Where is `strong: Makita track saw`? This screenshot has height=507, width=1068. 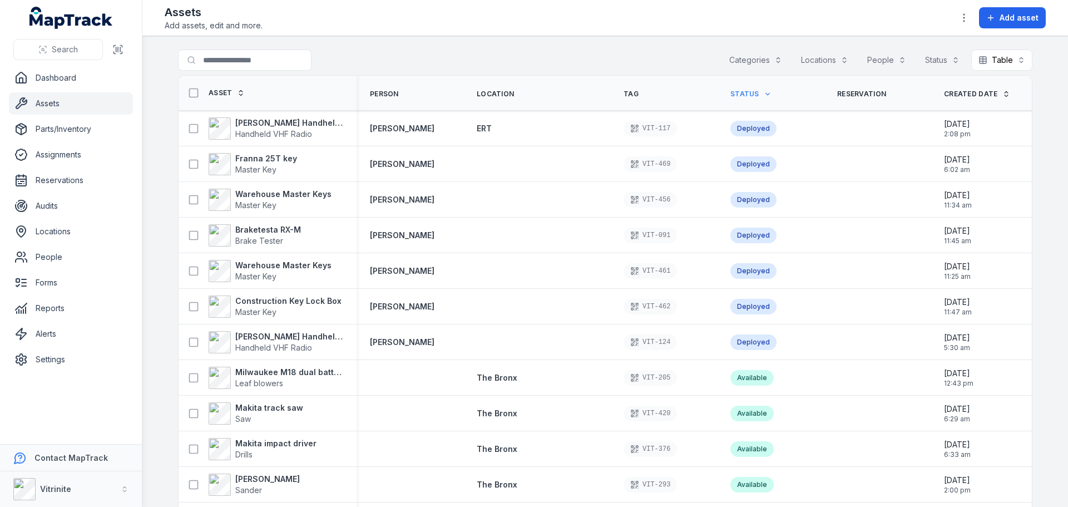
strong: Makita track saw is located at coordinates (269, 408).